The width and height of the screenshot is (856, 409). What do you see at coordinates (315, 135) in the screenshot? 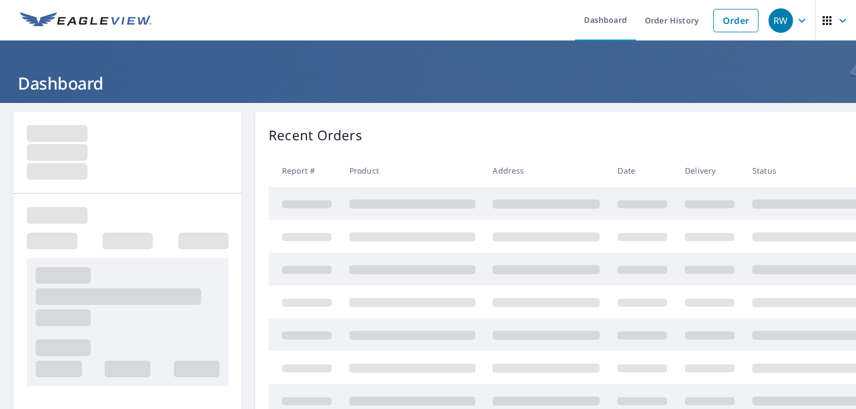
I see `p: Recent Orders` at bounding box center [315, 135].